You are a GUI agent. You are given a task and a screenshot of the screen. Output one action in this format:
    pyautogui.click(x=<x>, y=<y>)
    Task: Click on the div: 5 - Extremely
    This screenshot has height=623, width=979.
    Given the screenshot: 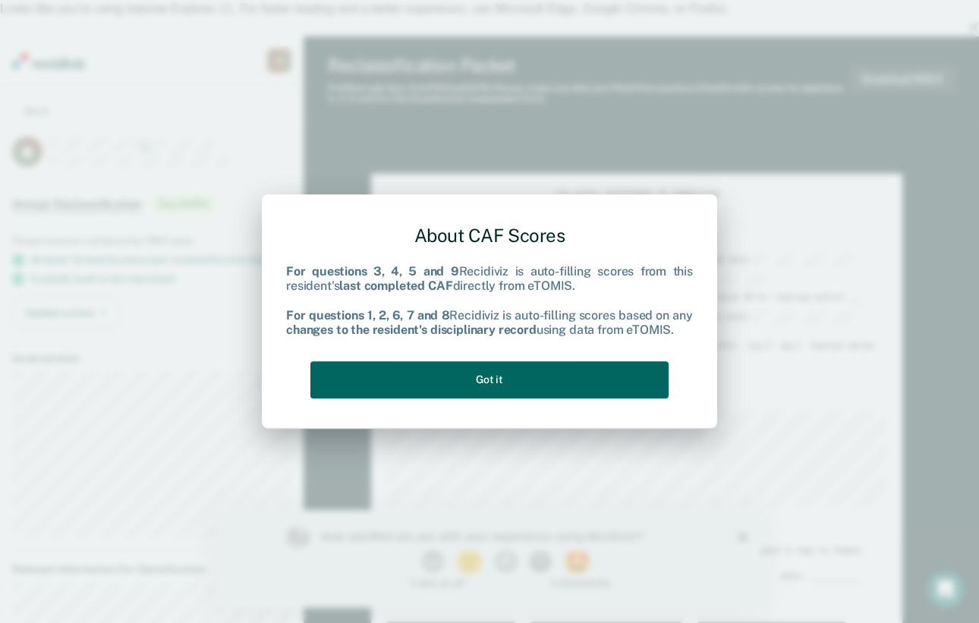 What is the action you would take?
    pyautogui.click(x=404, y=73)
    